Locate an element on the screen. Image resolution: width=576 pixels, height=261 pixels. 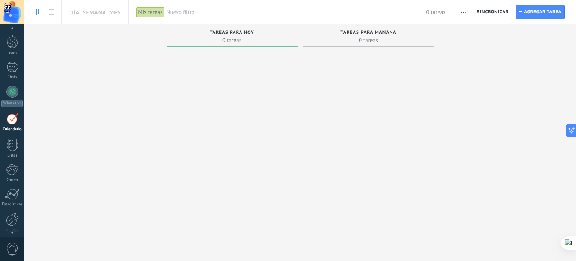
div: WhatsApp is located at coordinates (12, 103).